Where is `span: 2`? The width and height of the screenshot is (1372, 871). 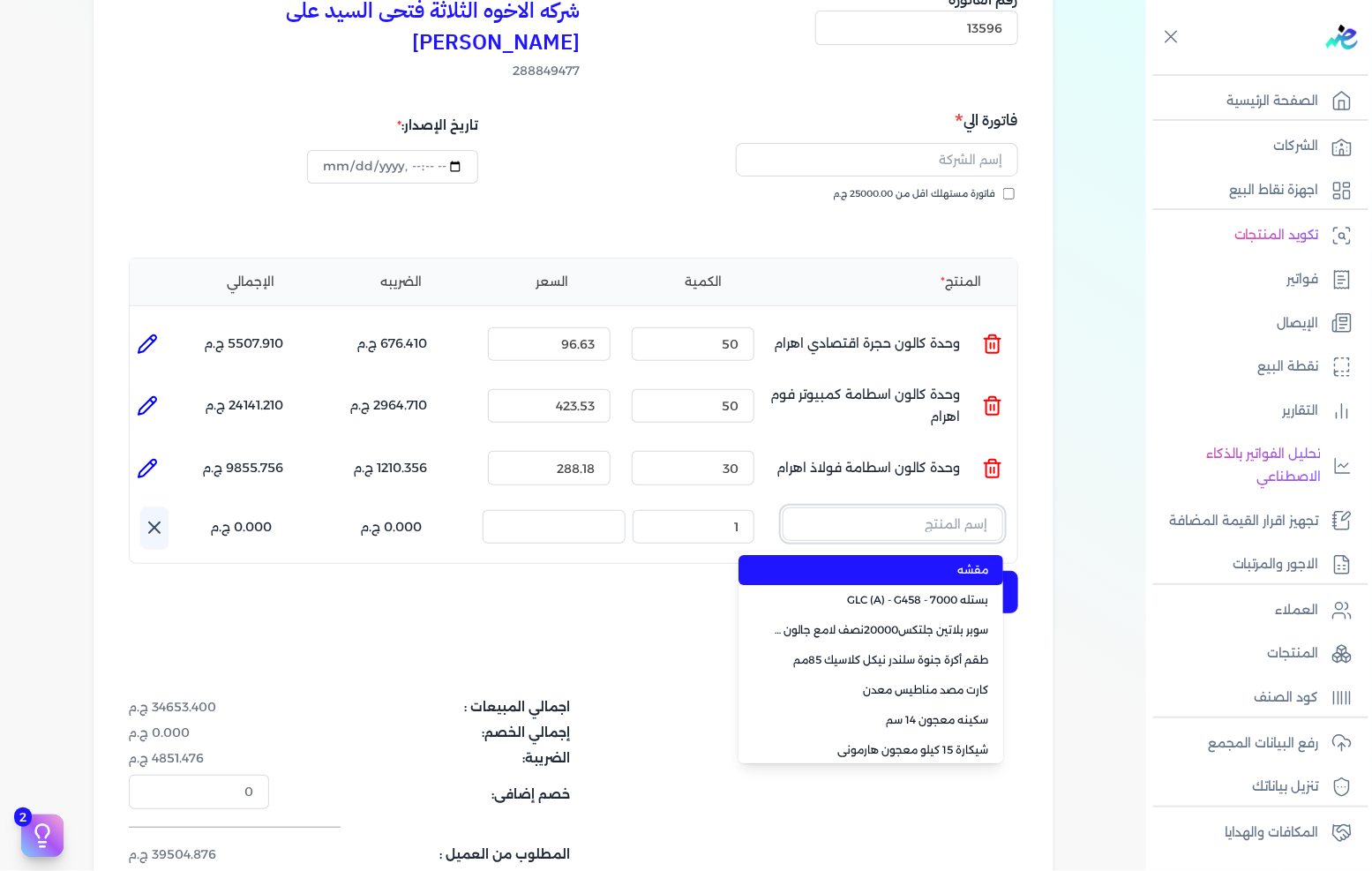 span: 2 is located at coordinates (23, 817).